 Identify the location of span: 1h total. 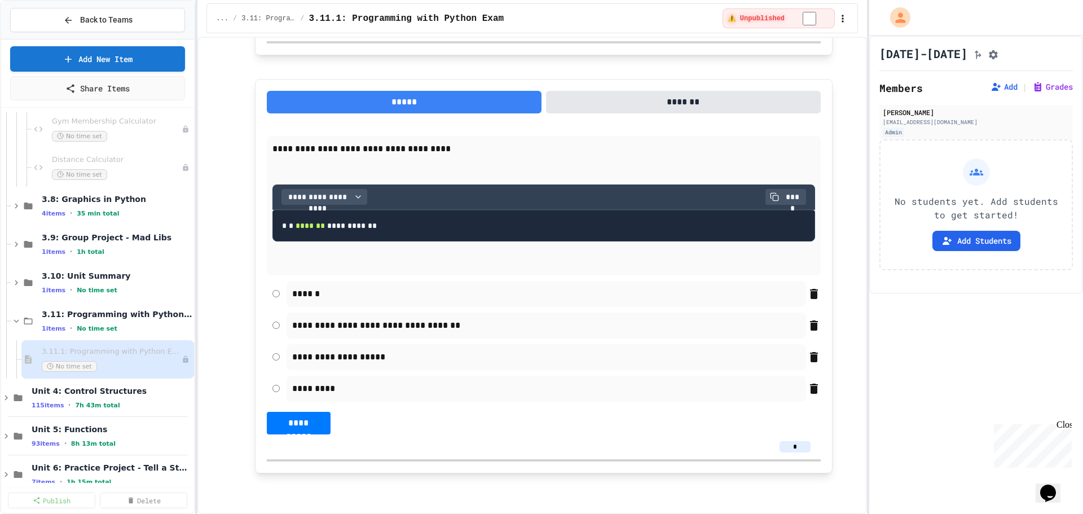
(90, 252).